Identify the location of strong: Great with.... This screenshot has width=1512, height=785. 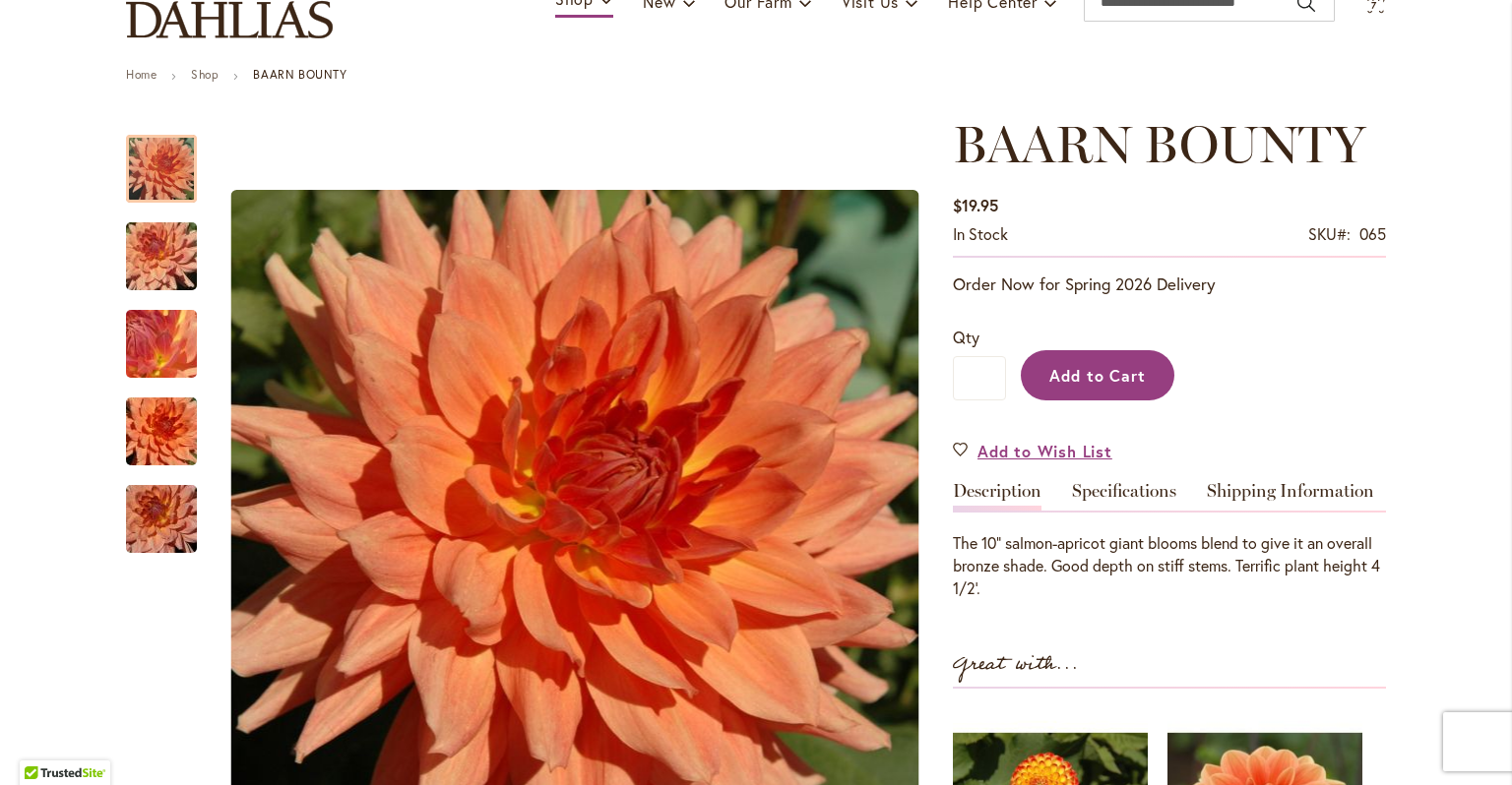
(1015, 664).